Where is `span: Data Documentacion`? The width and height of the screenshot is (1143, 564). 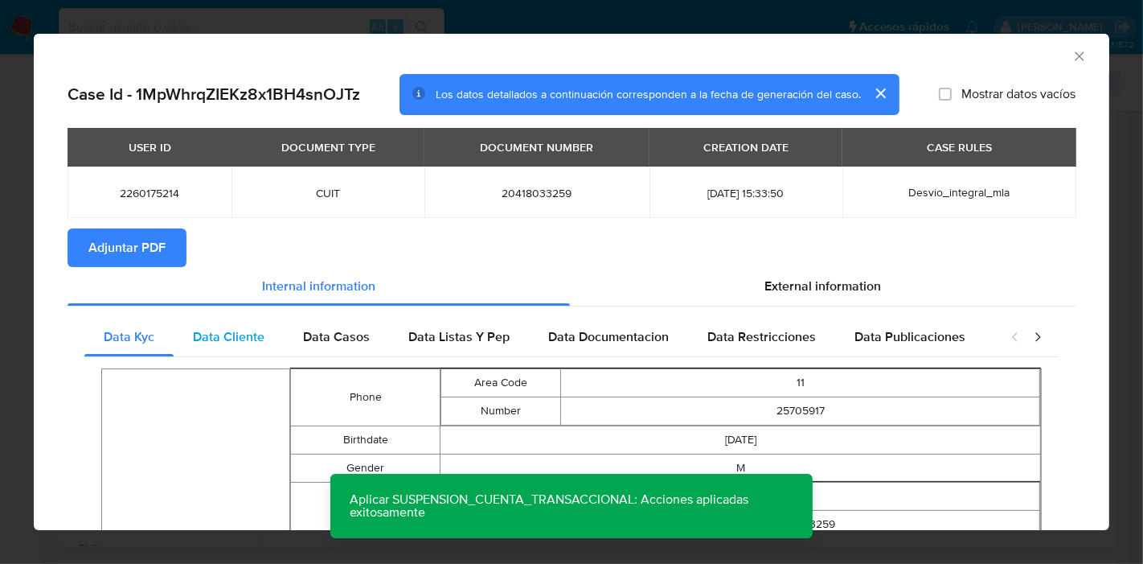 span: Data Documentacion is located at coordinates (609, 336).